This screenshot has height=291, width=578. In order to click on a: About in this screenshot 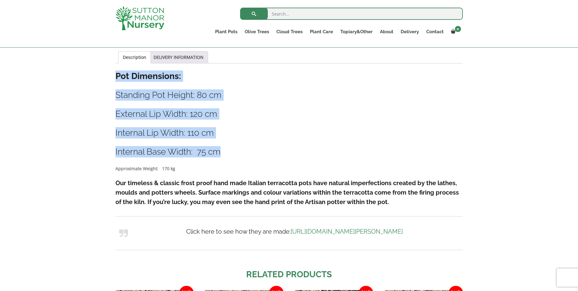, I will do `click(387, 32)`.